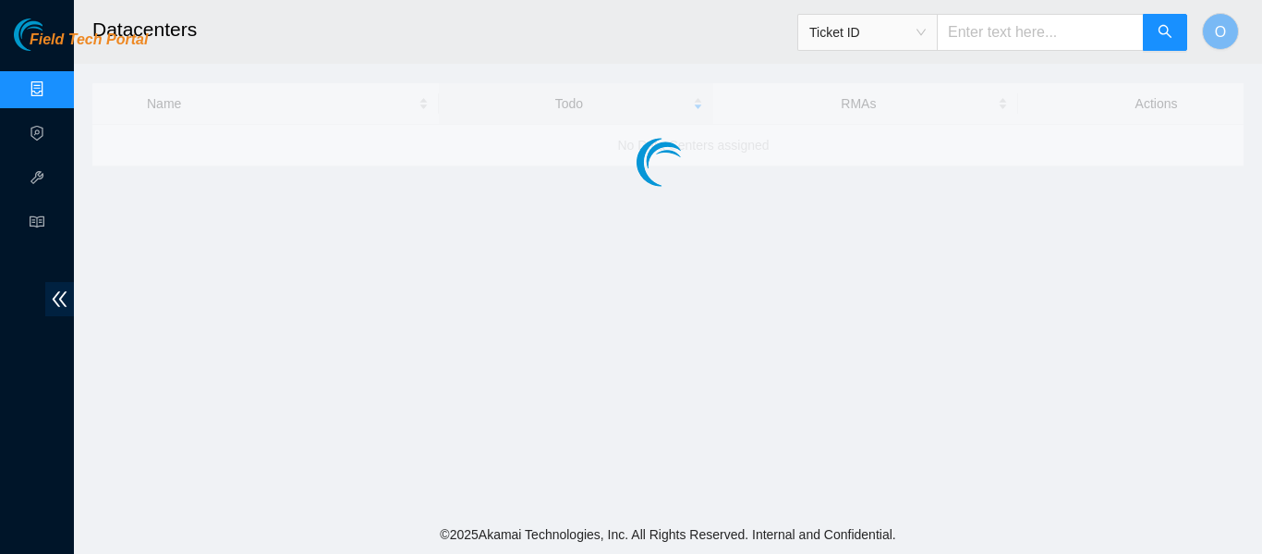 The image size is (1262, 554). Describe the element at coordinates (89, 40) in the screenshot. I see `span: Field Tech Portal` at that location.